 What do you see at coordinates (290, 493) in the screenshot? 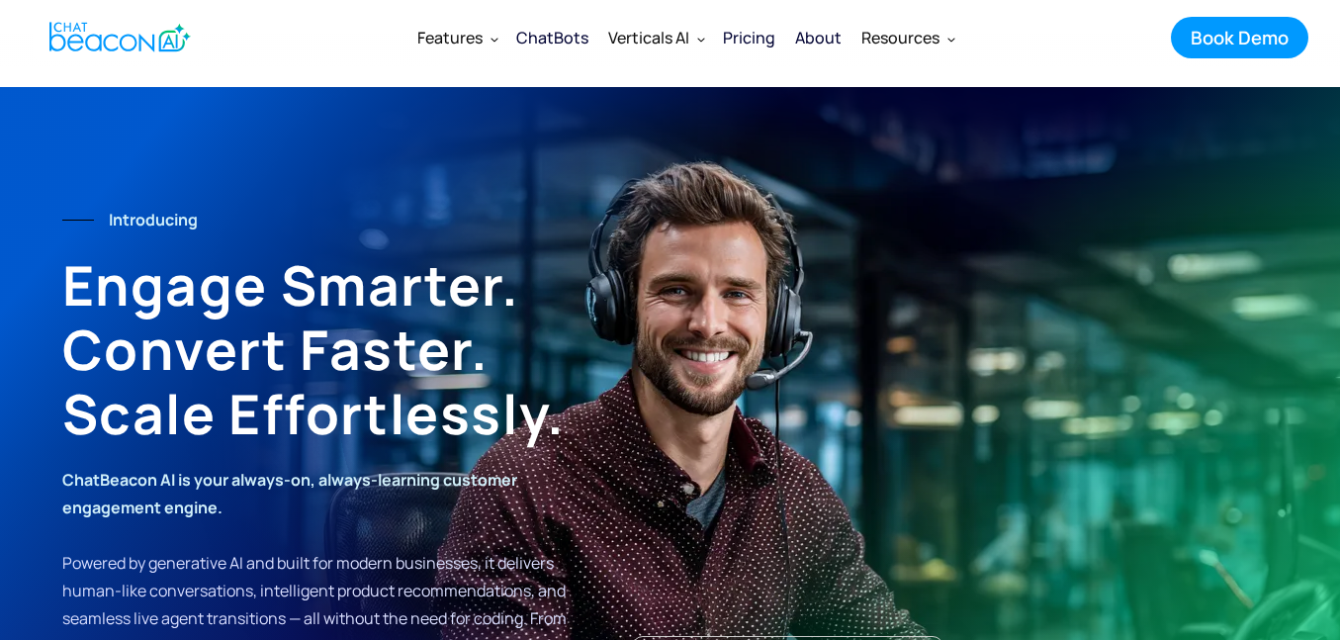
I see `strong: ChatBeacon AI is your always-on, always-learning customer engagement engine.` at bounding box center [290, 493].